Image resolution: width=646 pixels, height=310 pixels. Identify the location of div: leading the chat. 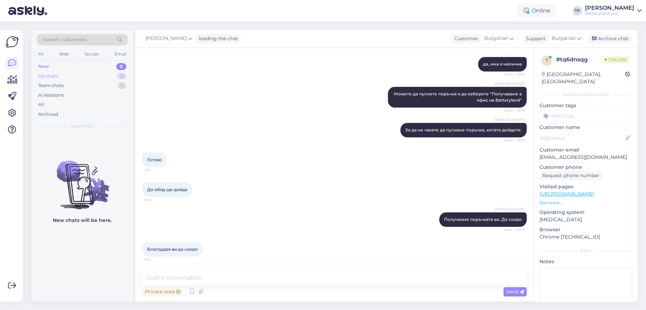
(217, 39).